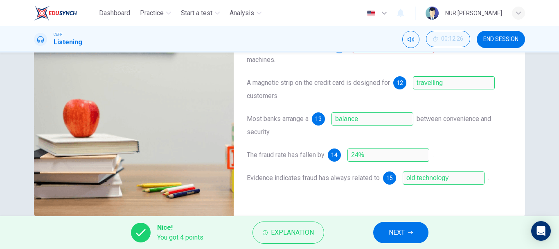 The height and width of the screenshot is (249, 559). Describe the element at coordinates (180, 227) in the screenshot. I see `span: Nice!` at that location.